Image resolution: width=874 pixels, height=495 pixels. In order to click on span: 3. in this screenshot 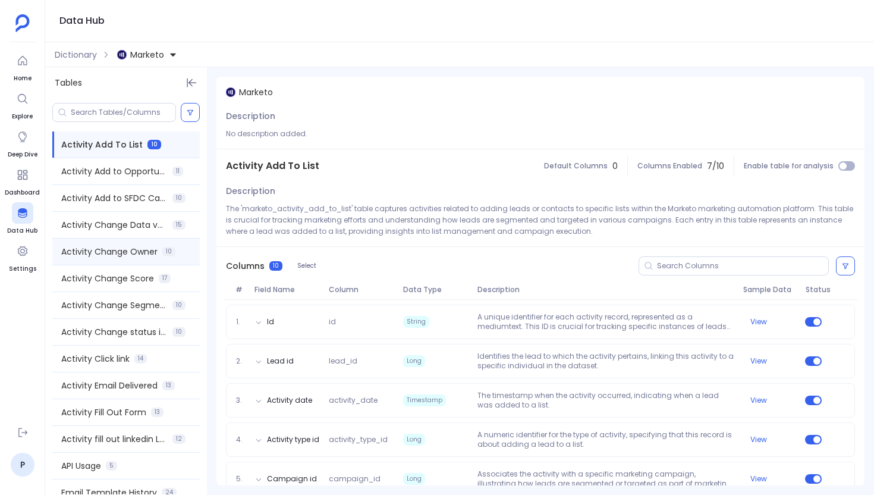, I will do `click(240, 400)`.